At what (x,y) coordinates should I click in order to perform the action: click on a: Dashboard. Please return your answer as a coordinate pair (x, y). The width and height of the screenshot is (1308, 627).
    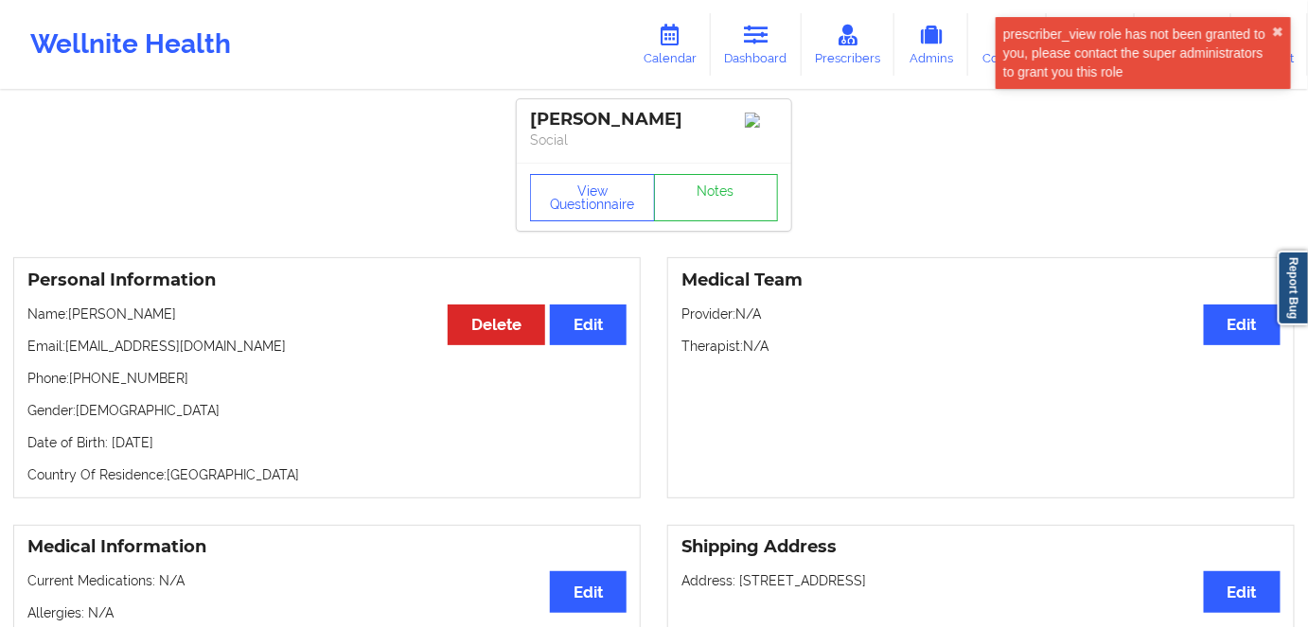
    Looking at the image, I should click on (756, 44).